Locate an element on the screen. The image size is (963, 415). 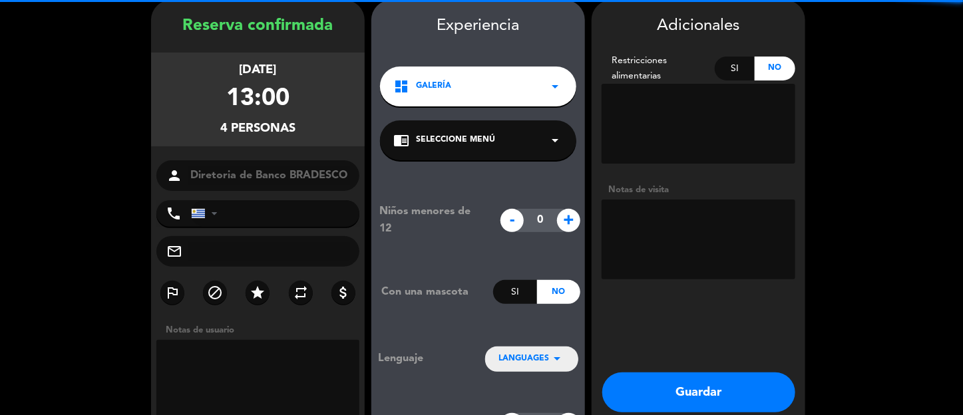
div: Experiencia is located at coordinates (478, 26).